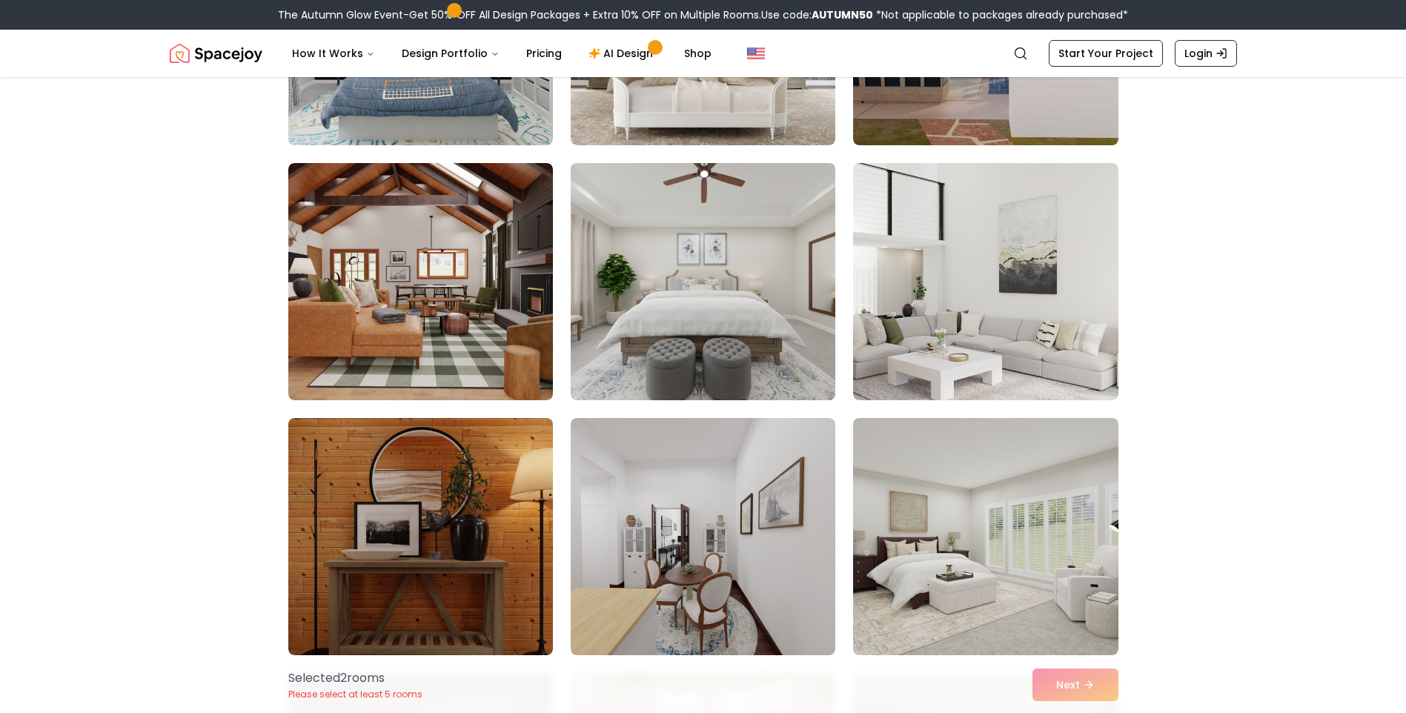 The height and width of the screenshot is (713, 1406). I want to click on img: Room room-52, so click(420, 282).